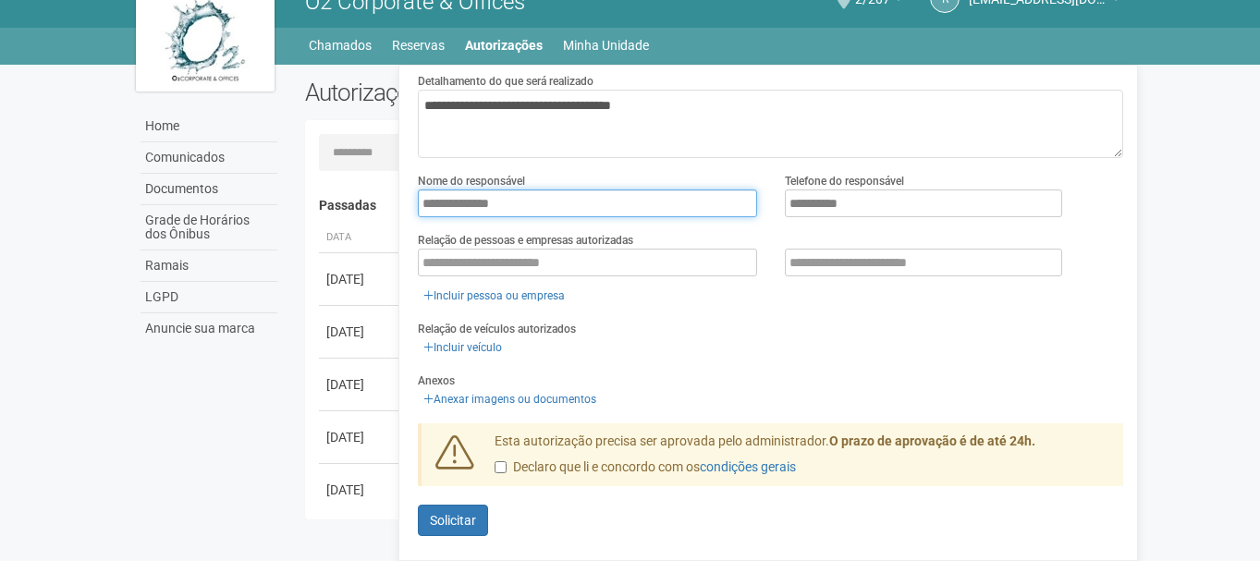 Image resolution: width=1260 pixels, height=561 pixels. Describe the element at coordinates (209, 298) in the screenshot. I see `a: LGPD` at that location.